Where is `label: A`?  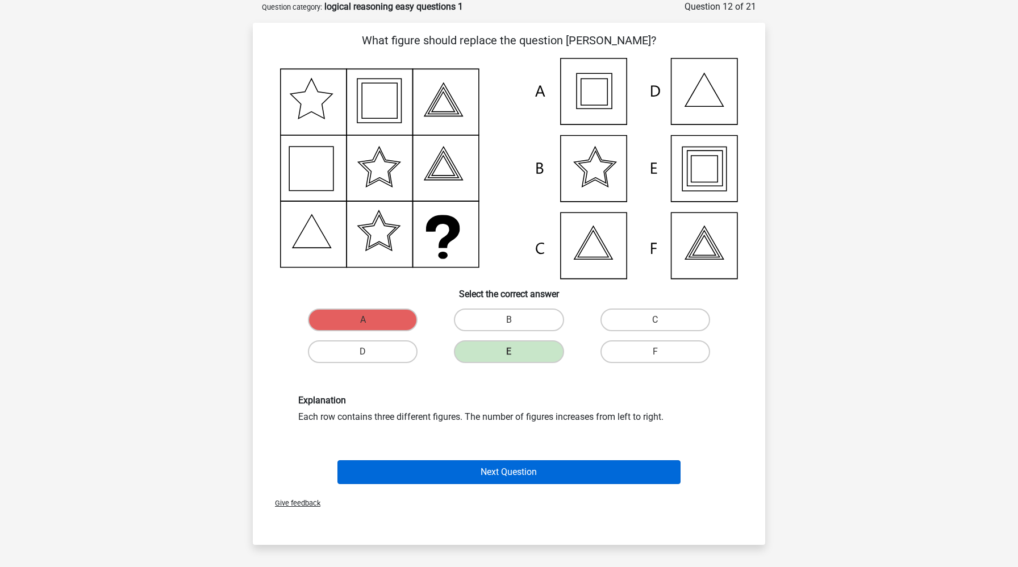 label: A is located at coordinates (362, 320).